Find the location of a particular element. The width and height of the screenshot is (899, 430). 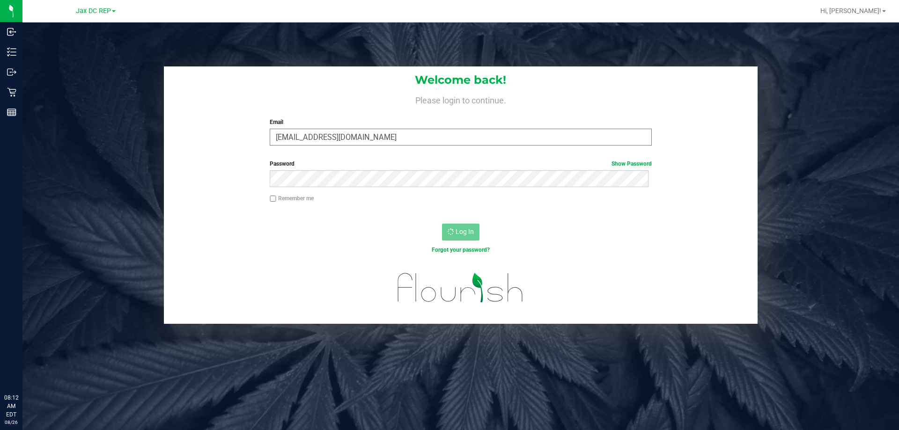

h4: Please login to continue. is located at coordinates (461, 99).